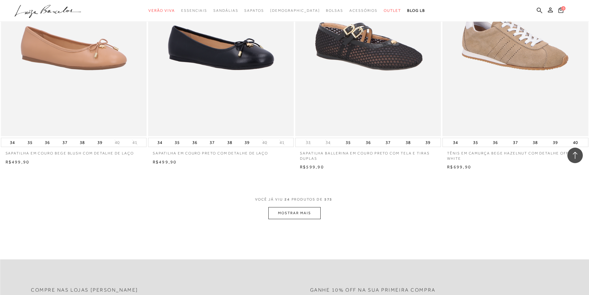 This screenshot has height=295, width=589. I want to click on h2: Ganhe 10% off na sua primeira compra, so click(373, 290).